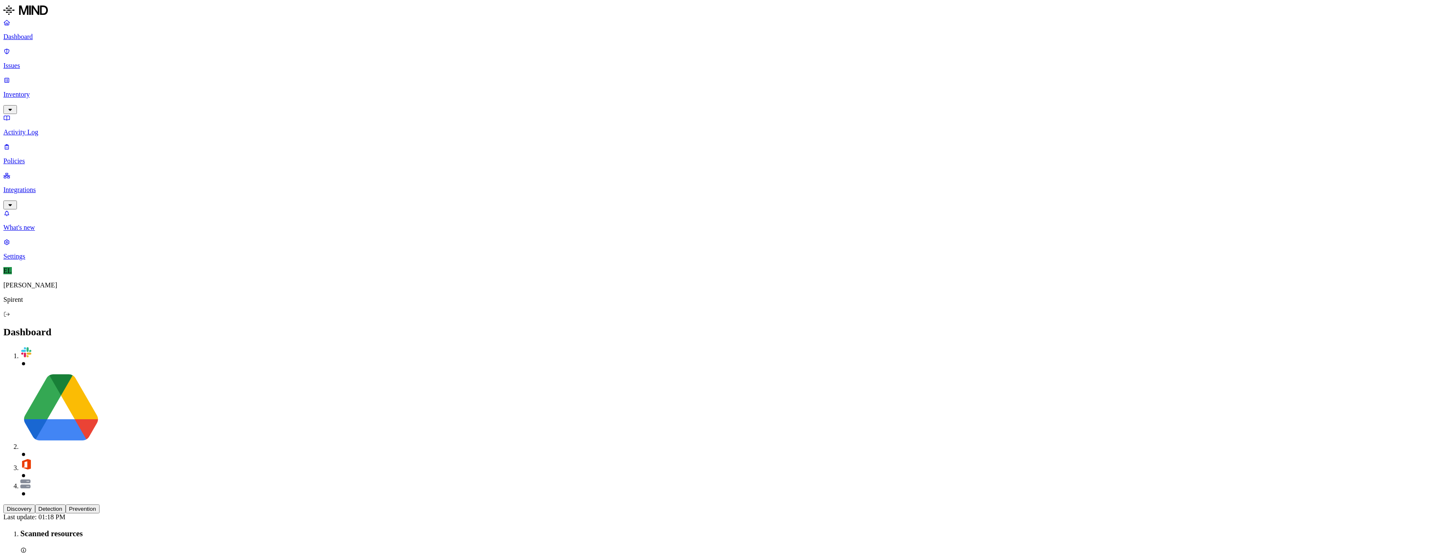  What do you see at coordinates (727, 256) in the screenshot?
I see `p: Settings` at bounding box center [727, 256].